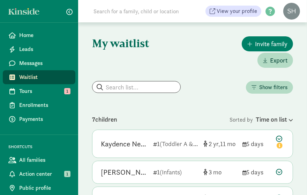 The image size is (307, 195). Describe the element at coordinates (268, 44) in the screenshot. I see `button: Invite family` at that location.